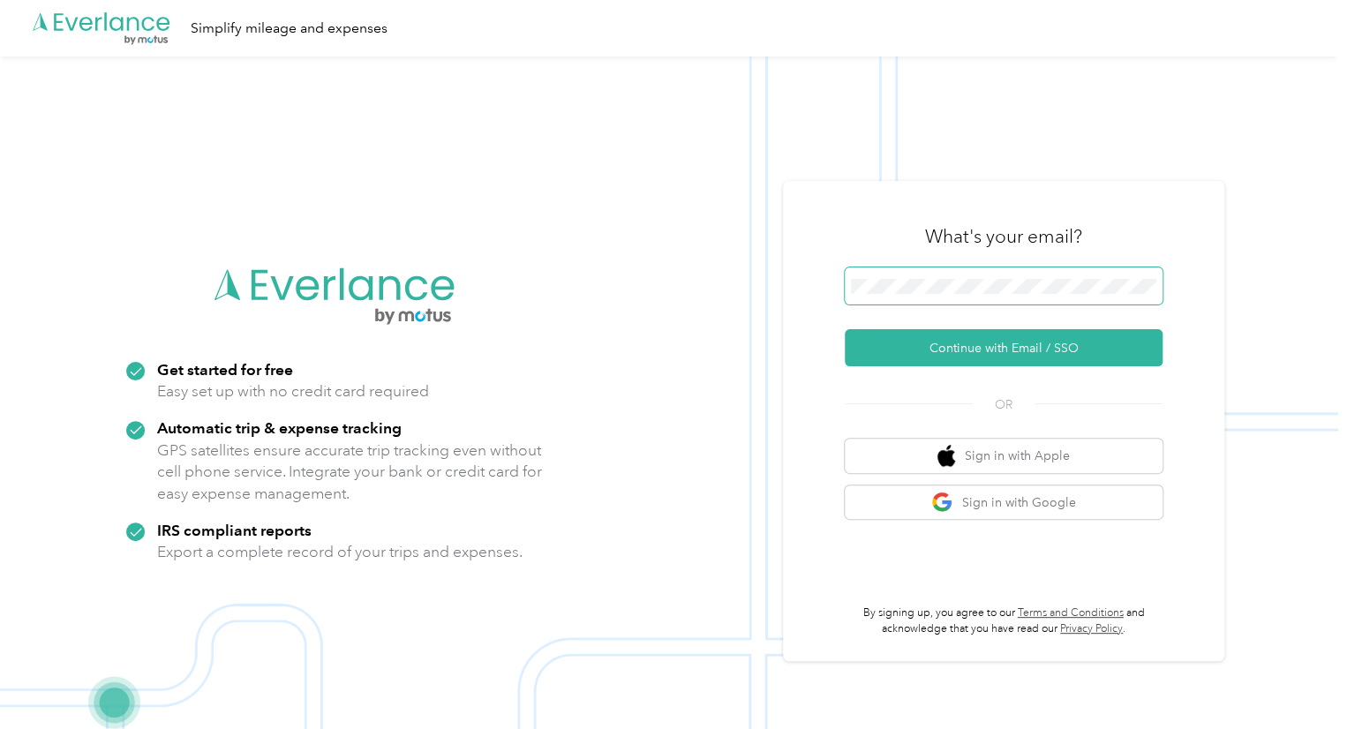 This screenshot has width=1347, height=729. What do you see at coordinates (1004, 348) in the screenshot?
I see `button: Continue with Email / SSO` at bounding box center [1004, 348].